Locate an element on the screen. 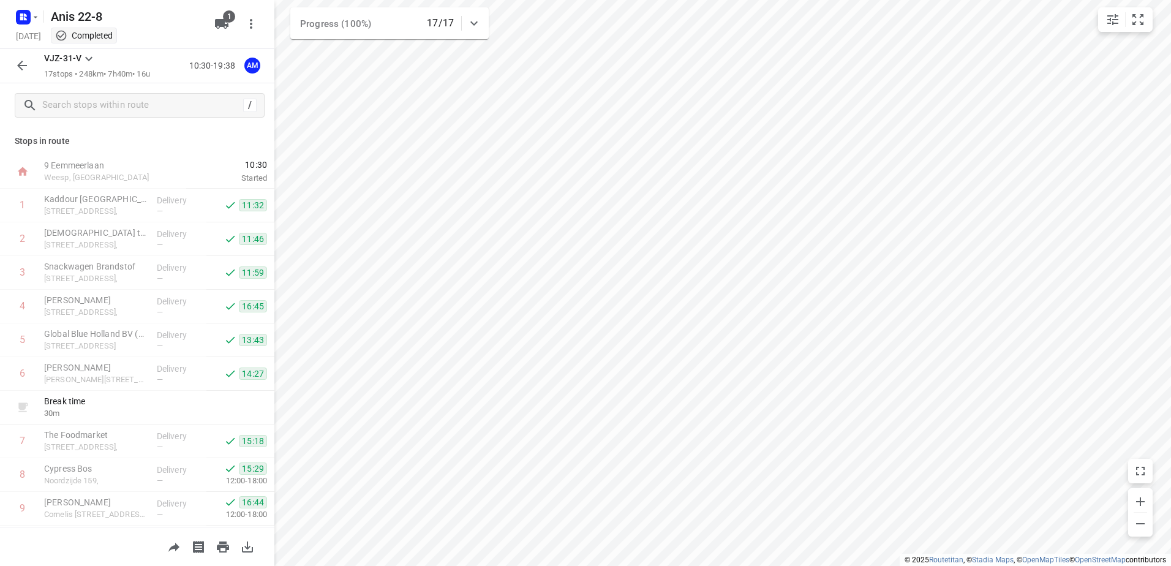  p: Cornelis Anthoniszstraat 10HS, is located at coordinates (96, 514).